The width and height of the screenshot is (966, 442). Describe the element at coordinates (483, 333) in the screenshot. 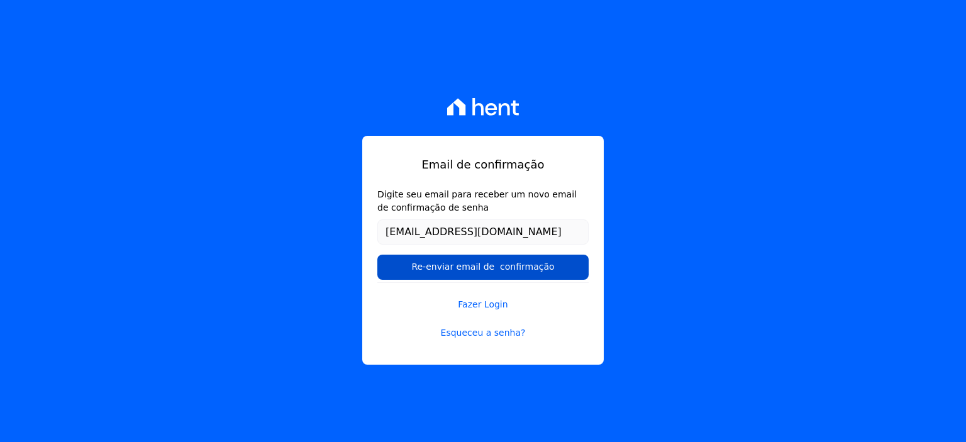

I see `a: Esqueceu a senha?` at that location.